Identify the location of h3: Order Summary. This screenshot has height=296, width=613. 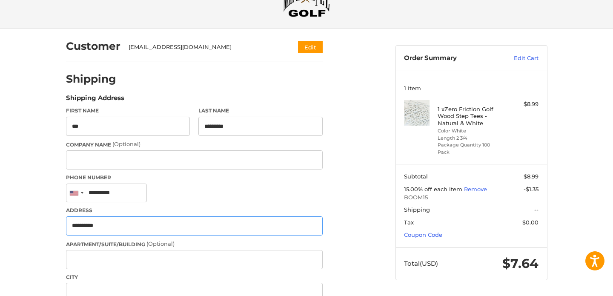
(449, 58).